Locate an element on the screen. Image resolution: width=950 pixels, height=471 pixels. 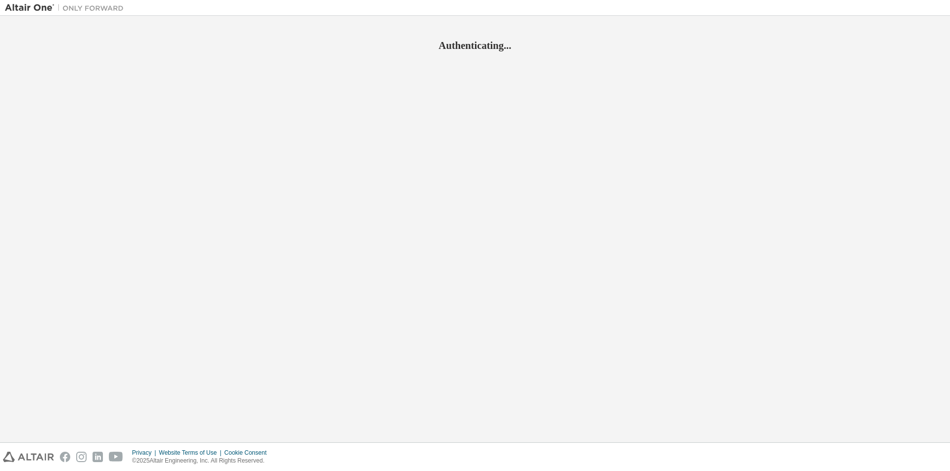
img: altair_logo.svg is located at coordinates (28, 457).